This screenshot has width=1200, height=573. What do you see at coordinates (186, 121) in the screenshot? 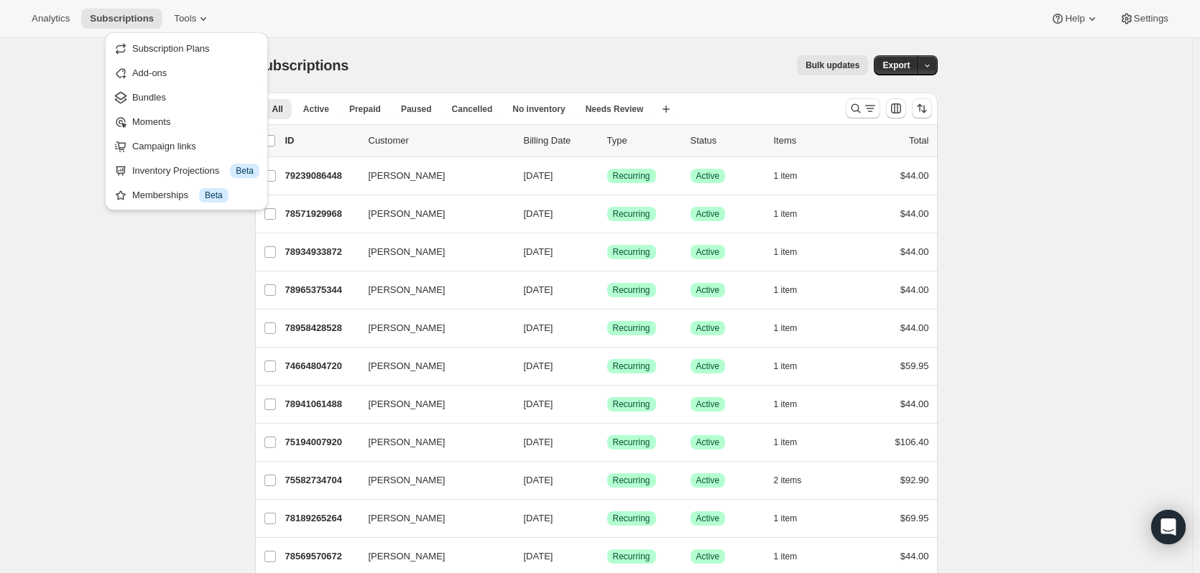
I see `button: Moments` at bounding box center [186, 121].